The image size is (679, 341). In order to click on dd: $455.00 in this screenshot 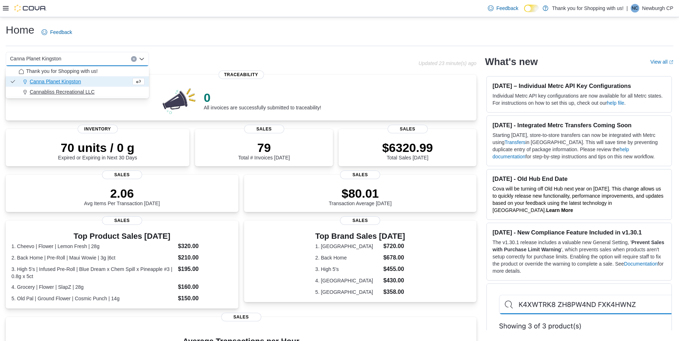, I will do `click(394, 269)`.